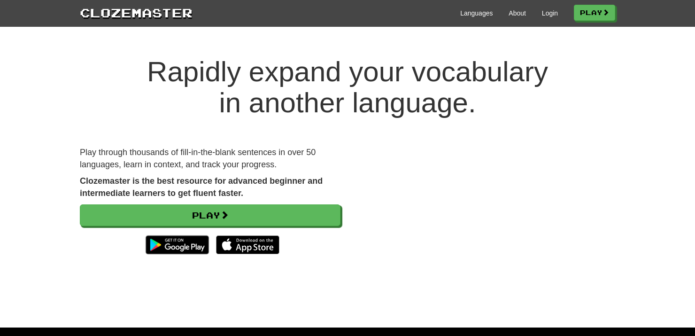 The height and width of the screenshot is (336, 695). I want to click on strong: Clozemaster is the best resource for advanced beginner and intermediate learners to get fluent fa..., so click(201, 187).